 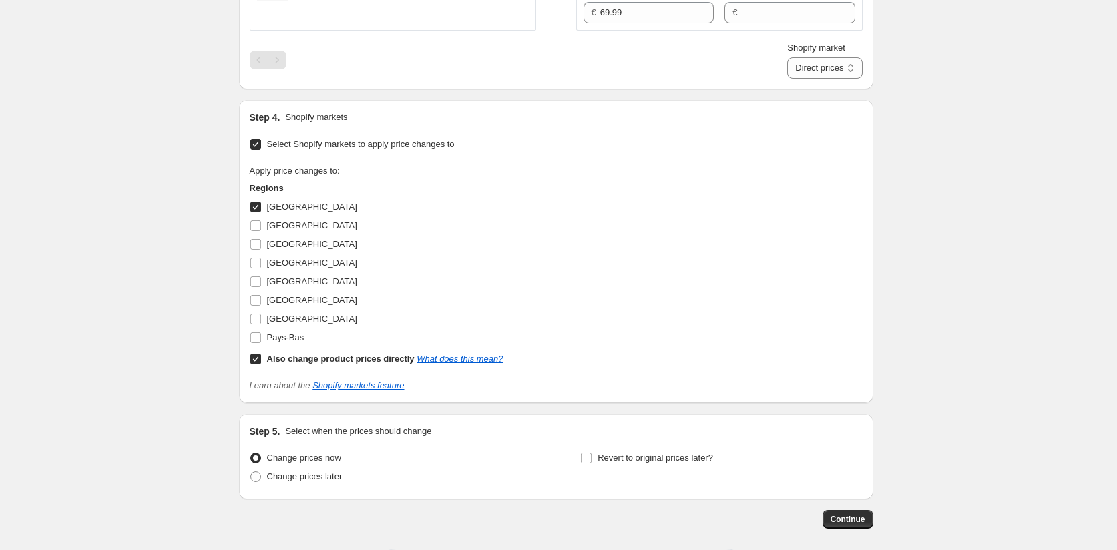 What do you see at coordinates (848, 520) in the screenshot?
I see `button: Continue` at bounding box center [848, 520].